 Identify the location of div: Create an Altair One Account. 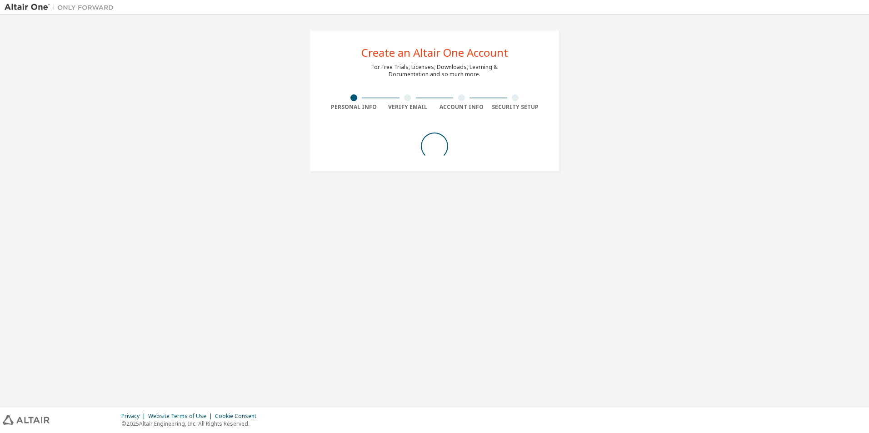
(434, 53).